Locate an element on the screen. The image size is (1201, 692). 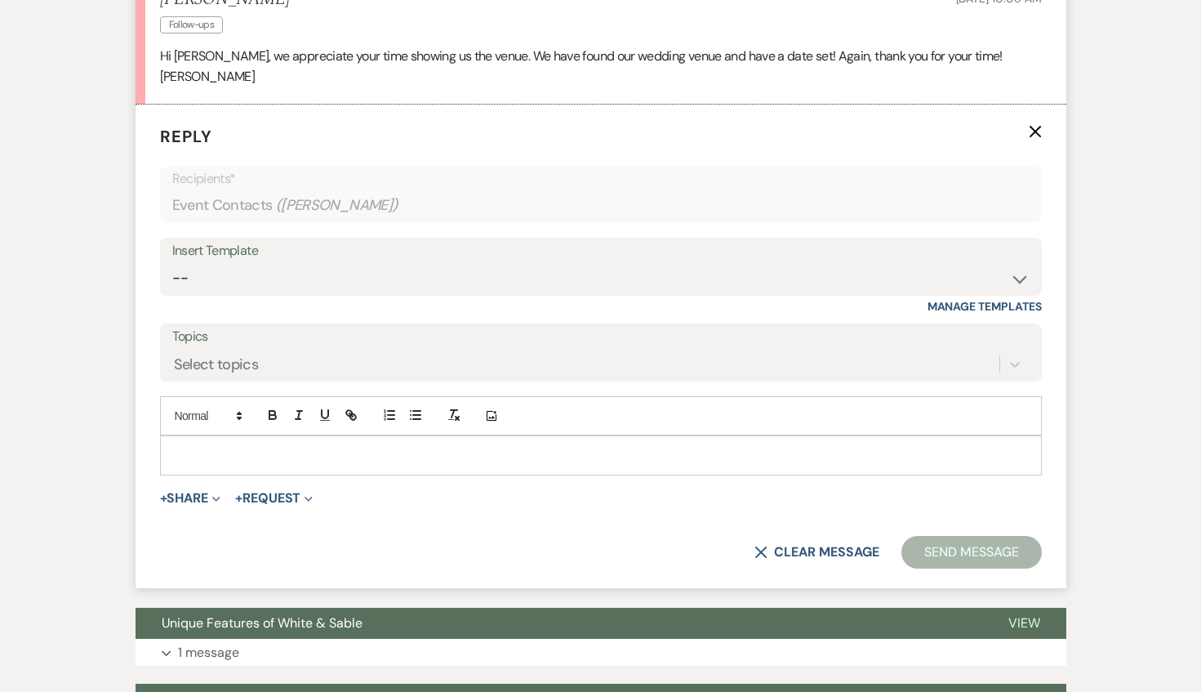
p: 1 message is located at coordinates (208, 652).